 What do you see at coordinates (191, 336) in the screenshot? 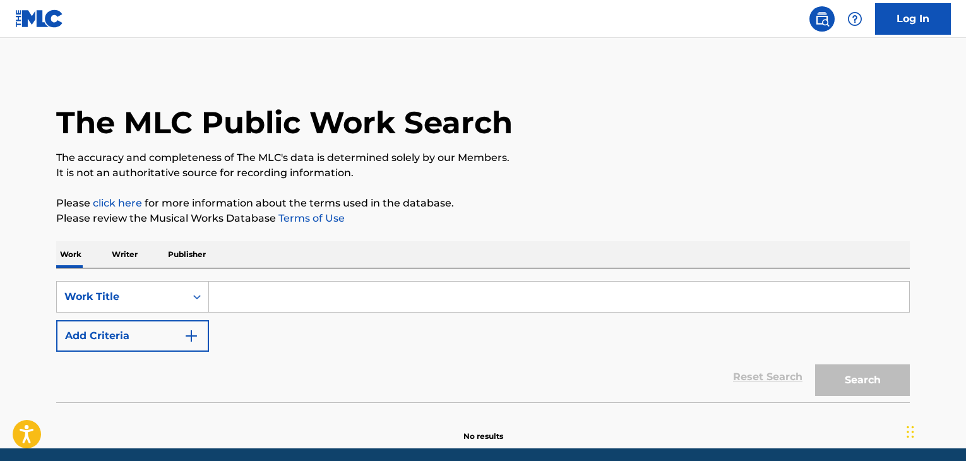
I see `img: 9d2ae6d4665cec9f34b9.svg` at bounding box center [191, 336].